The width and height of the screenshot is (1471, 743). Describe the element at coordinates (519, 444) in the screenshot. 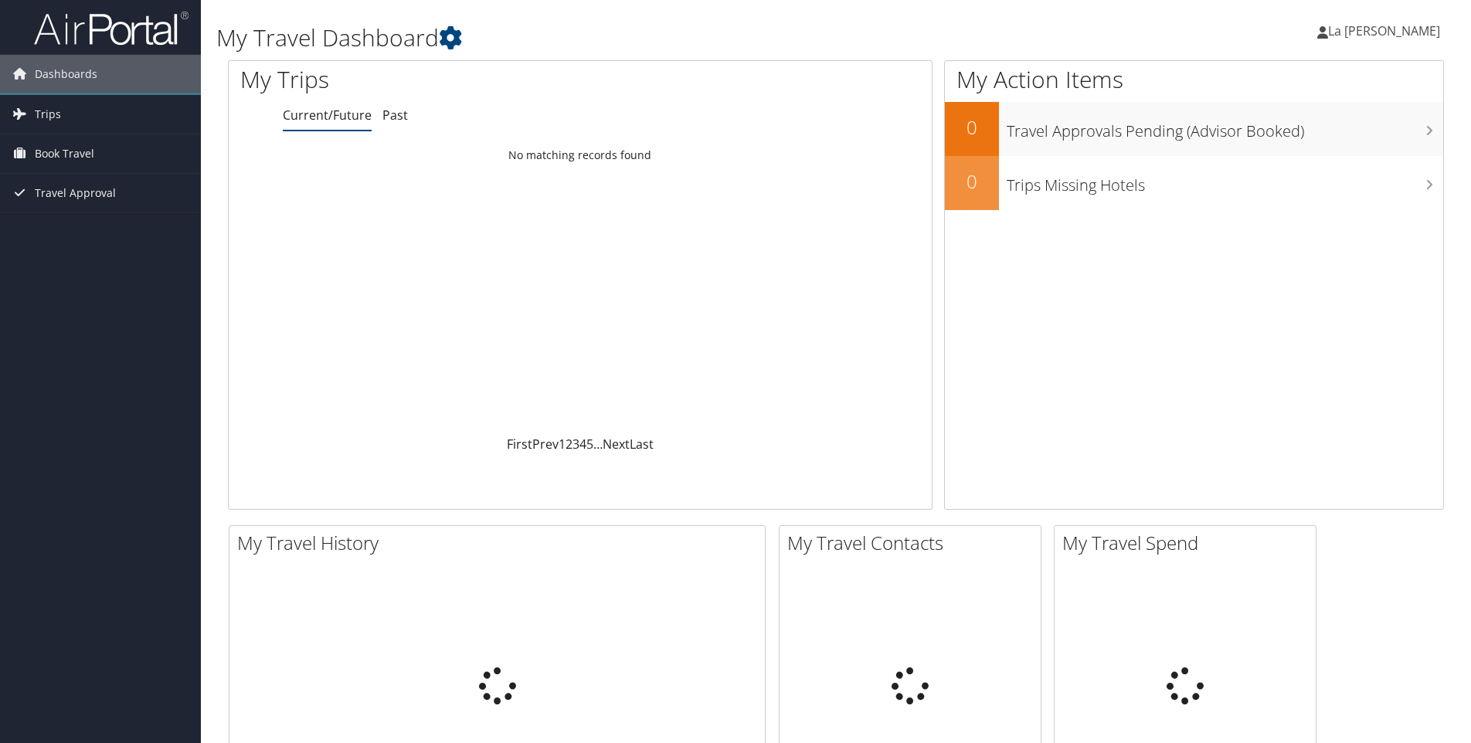

I see `a: First` at that location.